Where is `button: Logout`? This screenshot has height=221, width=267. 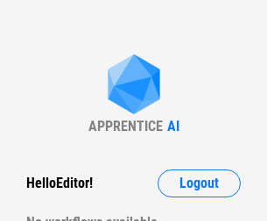
button: Logout is located at coordinates (199, 184).